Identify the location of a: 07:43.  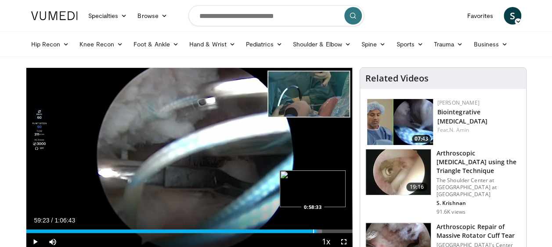
(400, 122).